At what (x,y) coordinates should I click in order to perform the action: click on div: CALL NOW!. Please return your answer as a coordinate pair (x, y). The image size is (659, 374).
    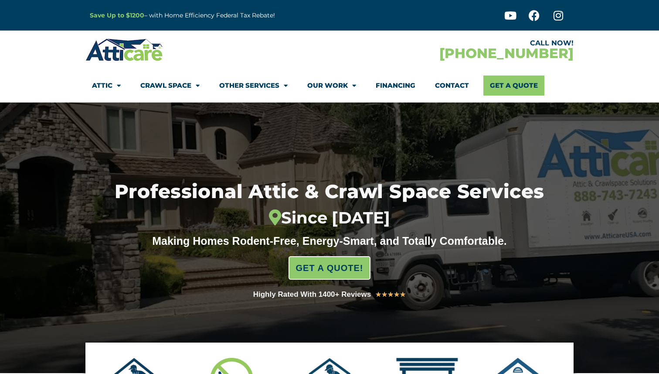
    Looking at the image, I should click on (452, 43).